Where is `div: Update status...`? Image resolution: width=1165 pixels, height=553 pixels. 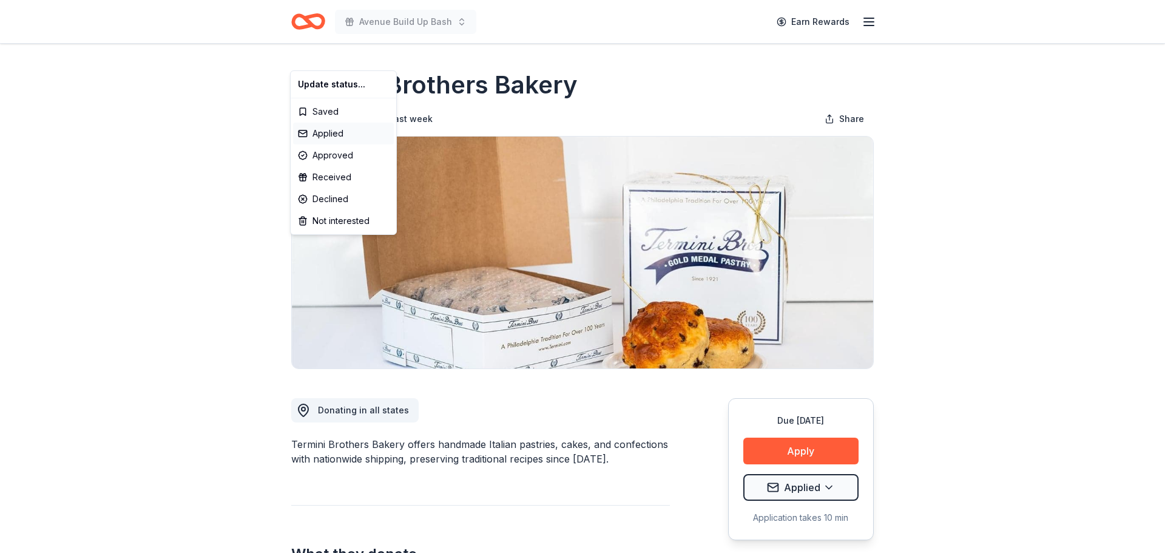 div: Update status... is located at coordinates (343, 84).